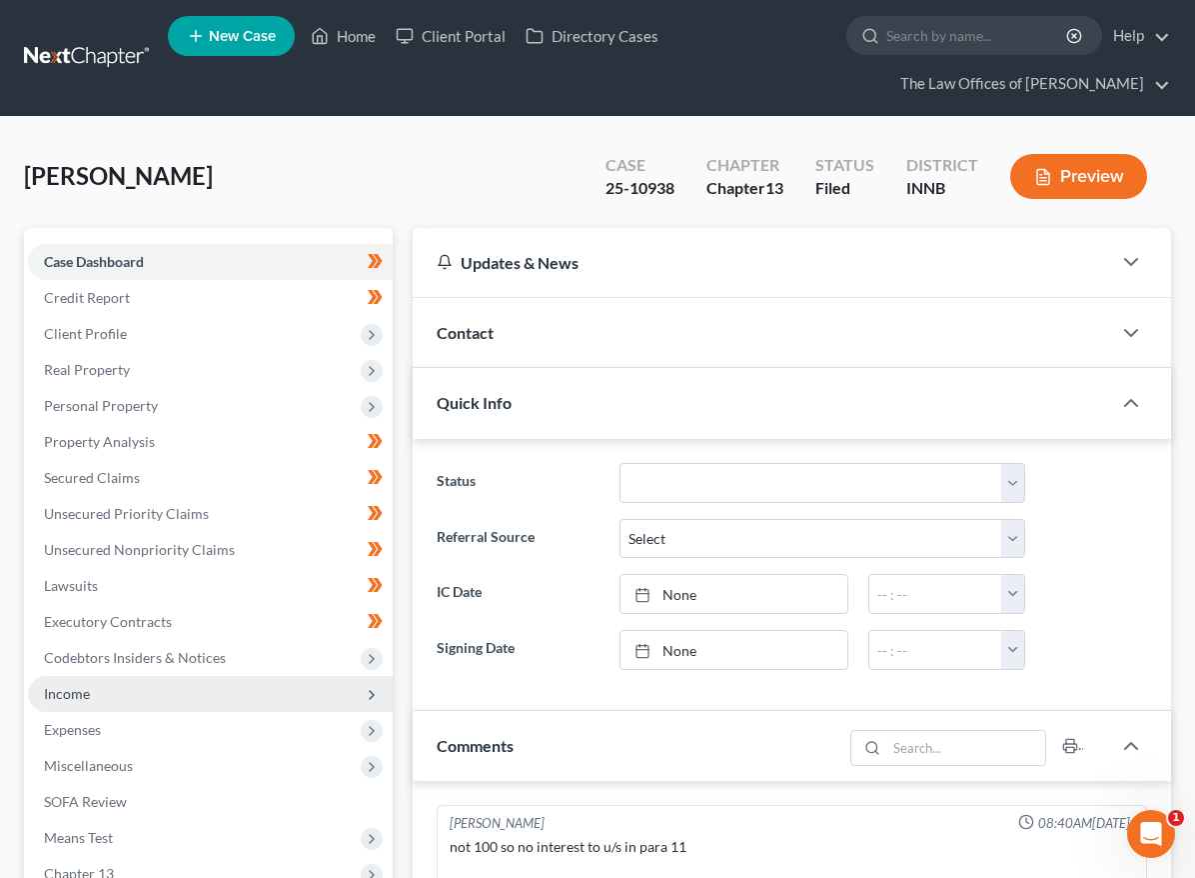 The width and height of the screenshot is (1195, 878). What do you see at coordinates (72, 729) in the screenshot?
I see `span: Expenses` at bounding box center [72, 729].